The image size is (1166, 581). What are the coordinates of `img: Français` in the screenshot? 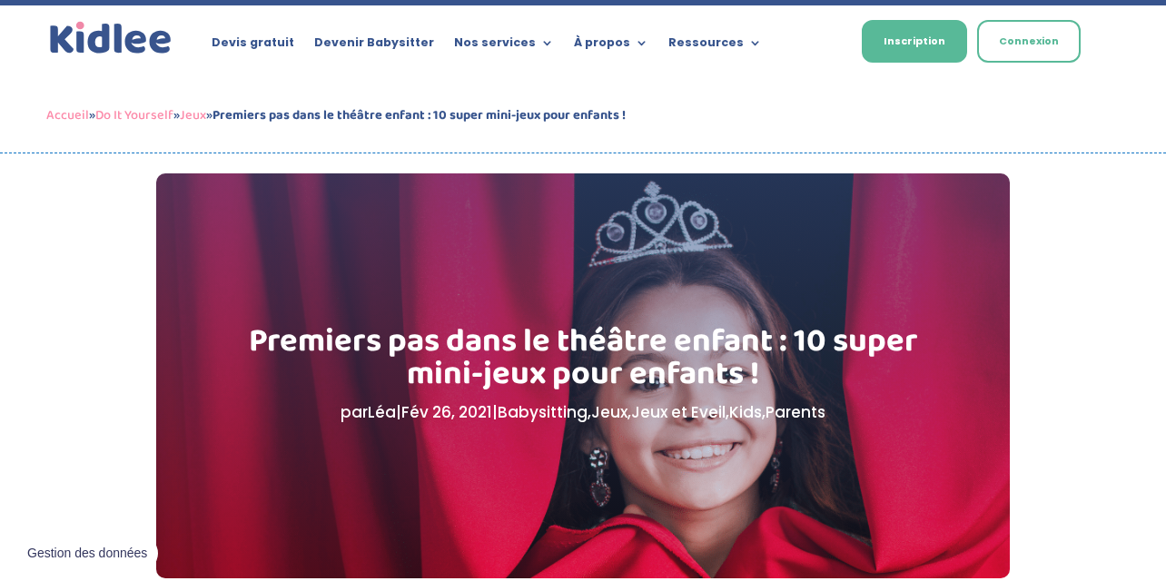 It's located at (816, 43).